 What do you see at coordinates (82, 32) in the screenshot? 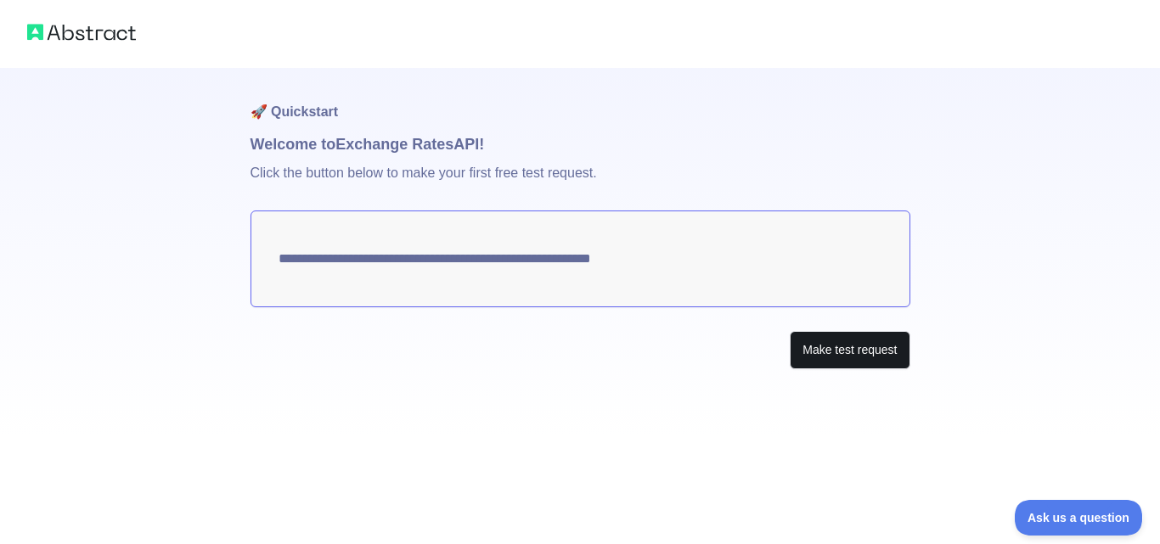
I see `img: Abstract logo` at bounding box center [82, 32].